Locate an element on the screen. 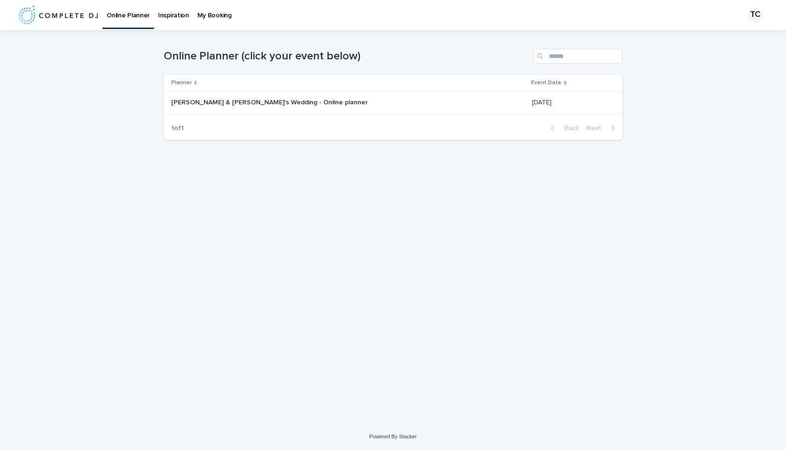  span: Next is located at coordinates (596, 128).